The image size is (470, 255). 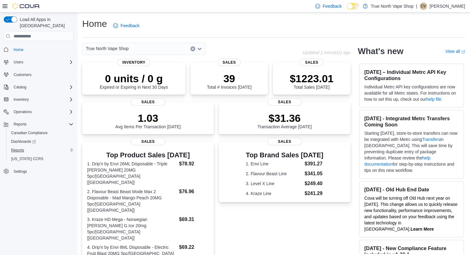 I want to click on p: 1.03, so click(x=148, y=118).